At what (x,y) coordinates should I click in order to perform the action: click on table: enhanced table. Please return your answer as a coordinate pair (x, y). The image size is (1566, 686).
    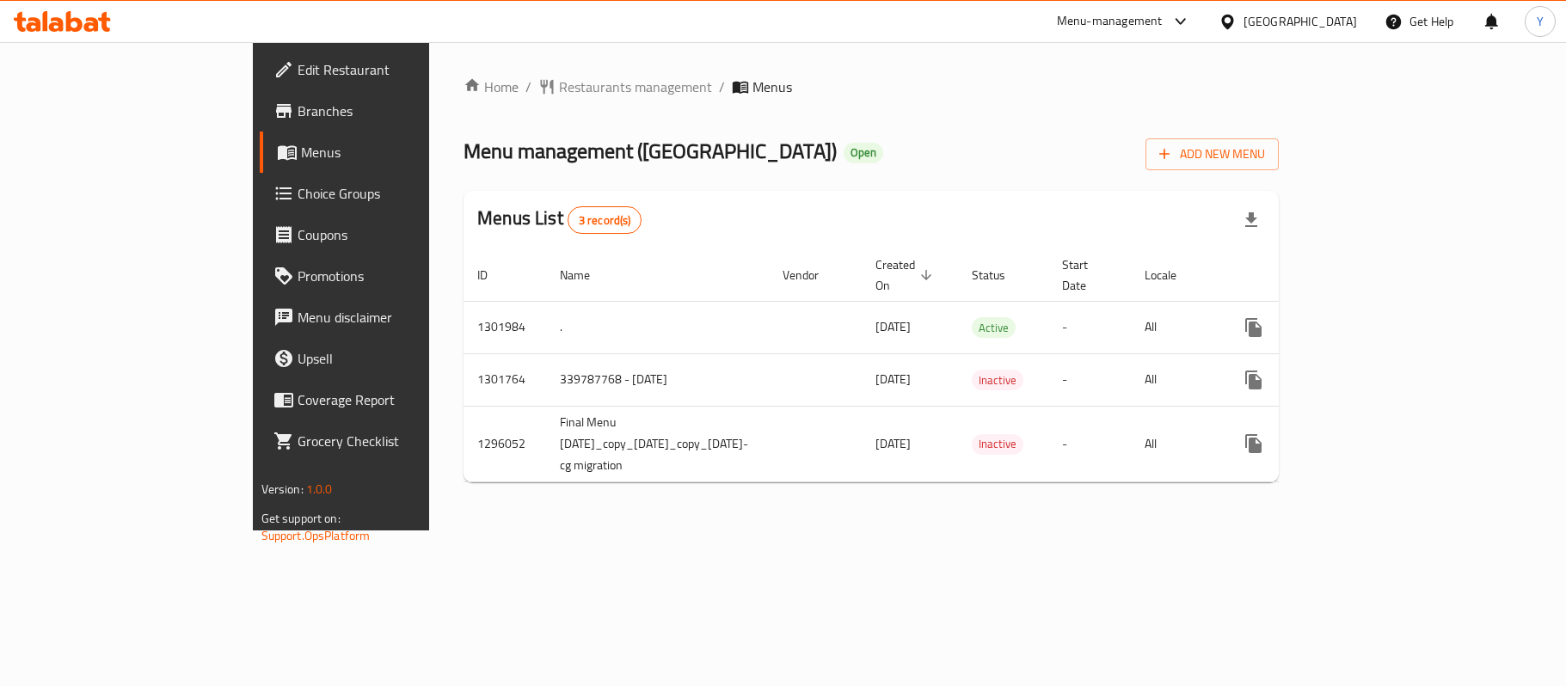
    Looking at the image, I should click on (937, 365).